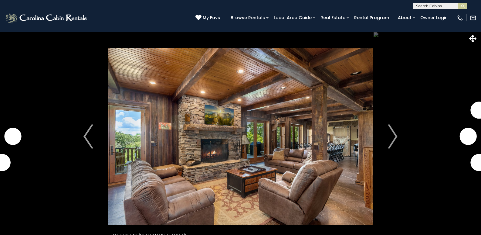 Image resolution: width=481 pixels, height=235 pixels. I want to click on img: mail-regular-white.png, so click(474, 18).